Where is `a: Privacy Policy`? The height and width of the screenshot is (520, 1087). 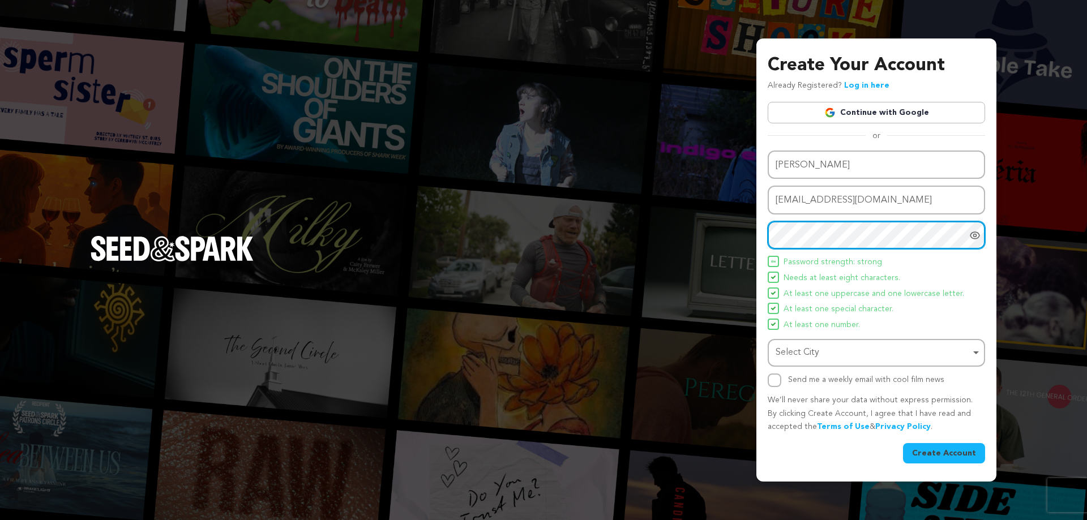
a: Privacy Policy is located at coordinates (903, 427).